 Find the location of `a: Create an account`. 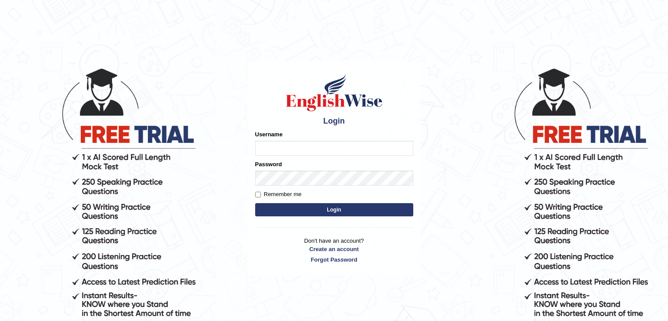

a: Create an account is located at coordinates (334, 249).